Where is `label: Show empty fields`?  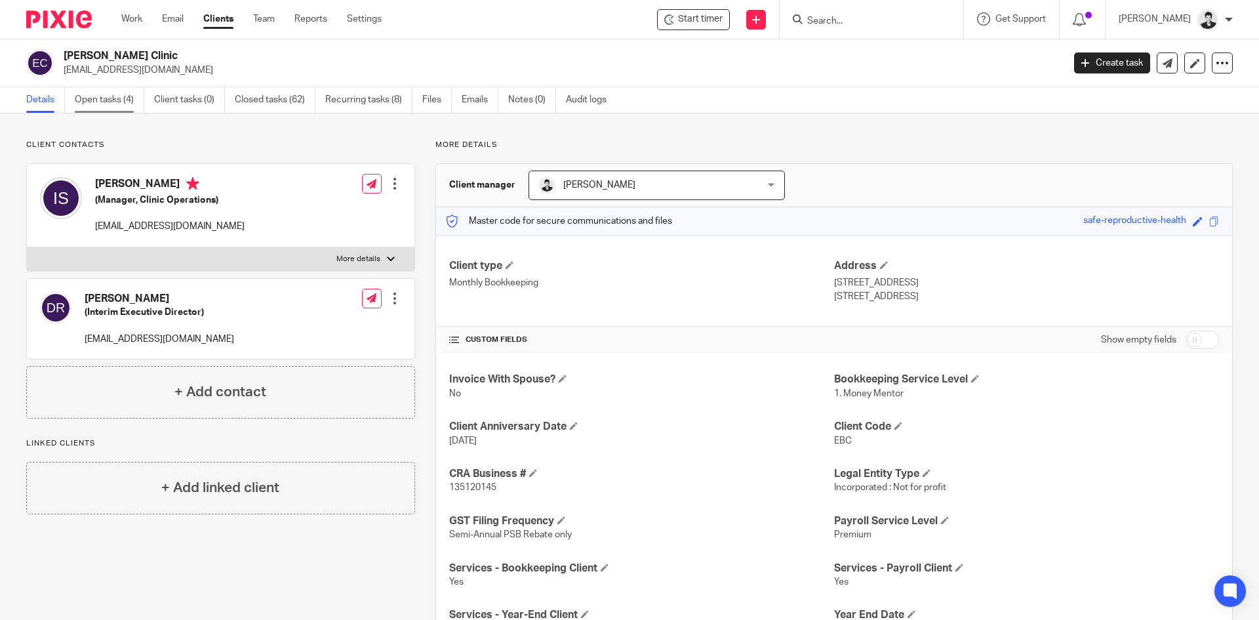
label: Show empty fields is located at coordinates (1138, 340).